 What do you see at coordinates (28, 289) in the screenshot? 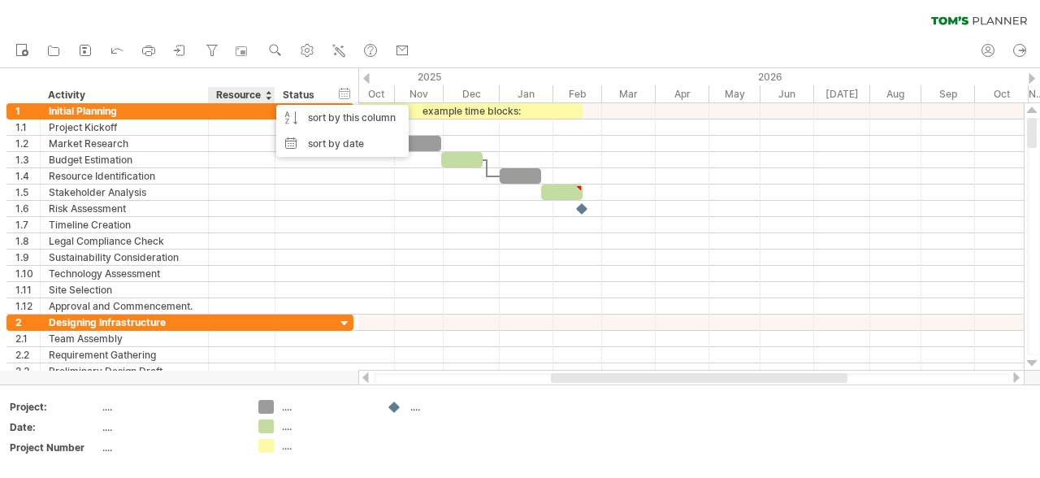
I see `div: 1.11` at bounding box center [28, 289].